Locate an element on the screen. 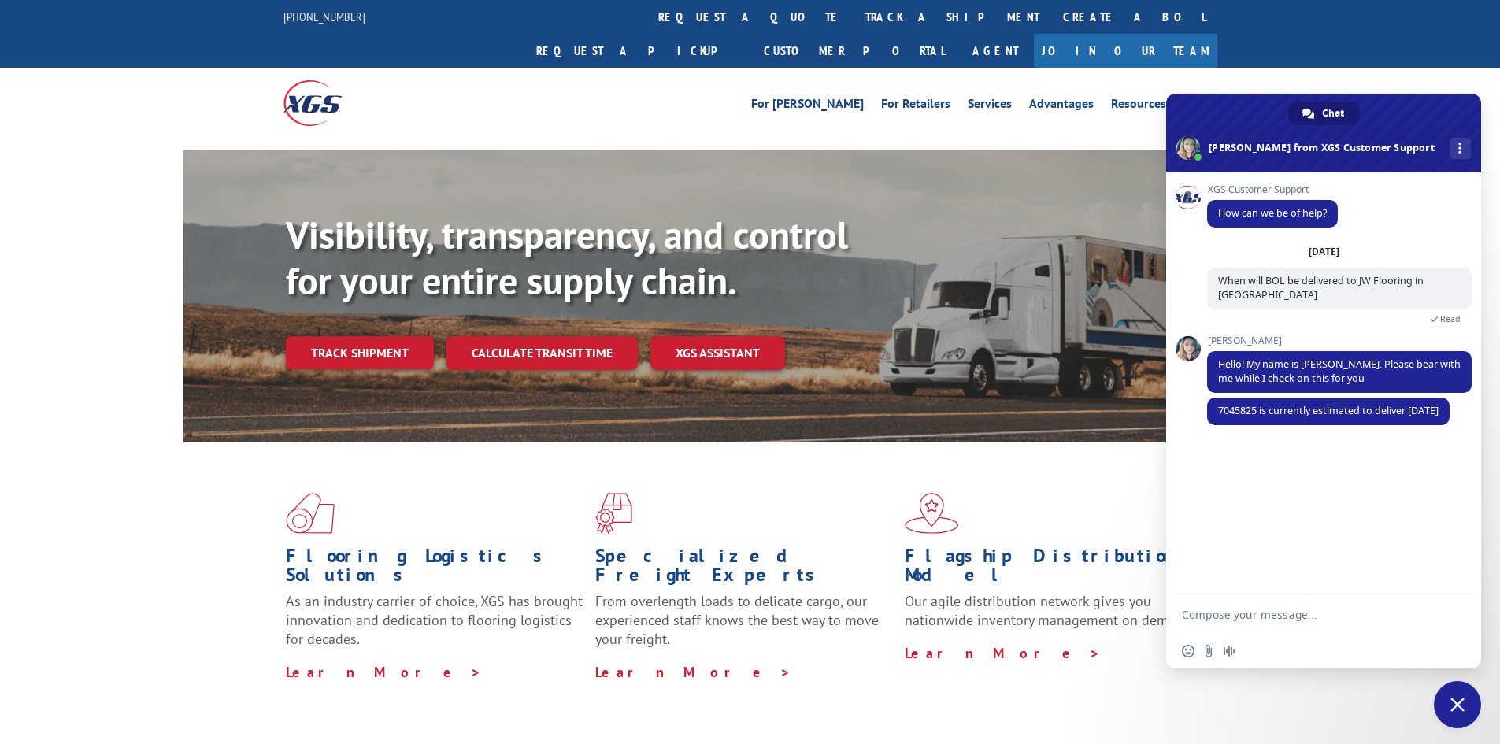 The width and height of the screenshot is (1500, 744). span: XGS Customer Support is located at coordinates (1272, 190).